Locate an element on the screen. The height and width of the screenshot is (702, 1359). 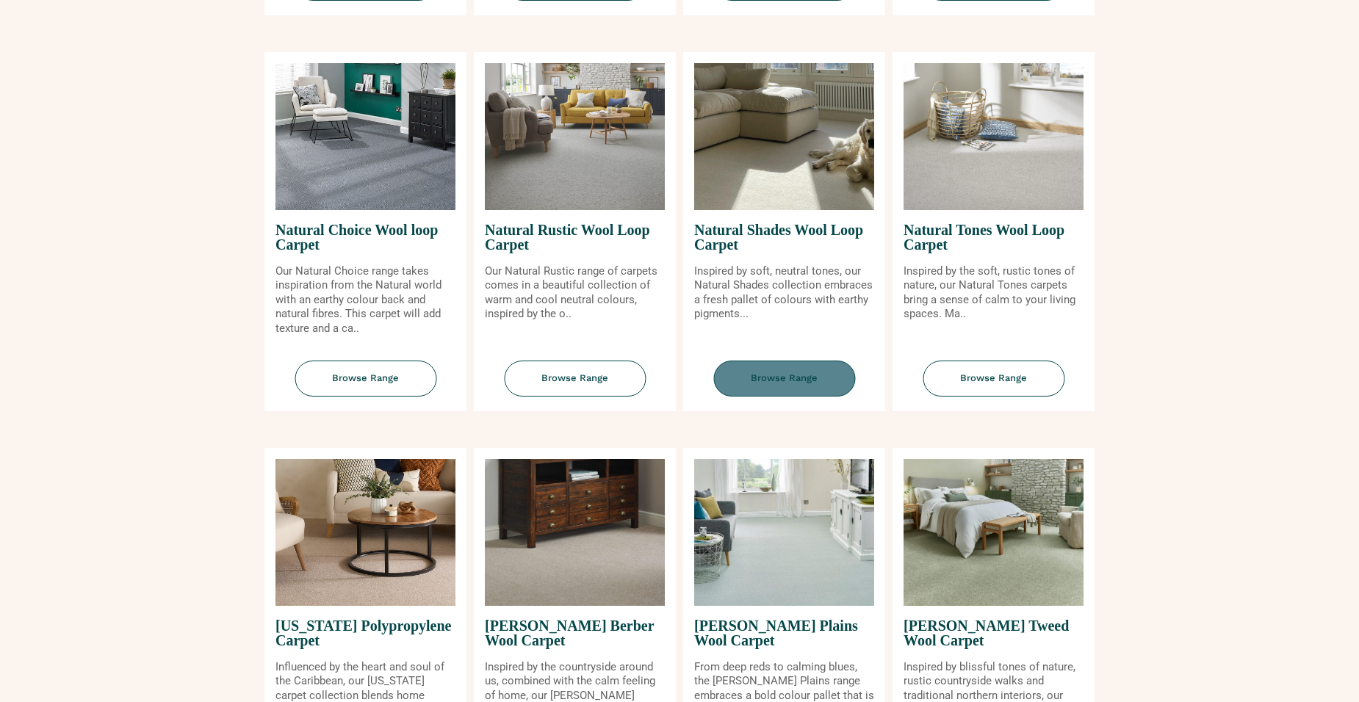
span: Natural Choice Wool loop Carpet is located at coordinates (365, 237).